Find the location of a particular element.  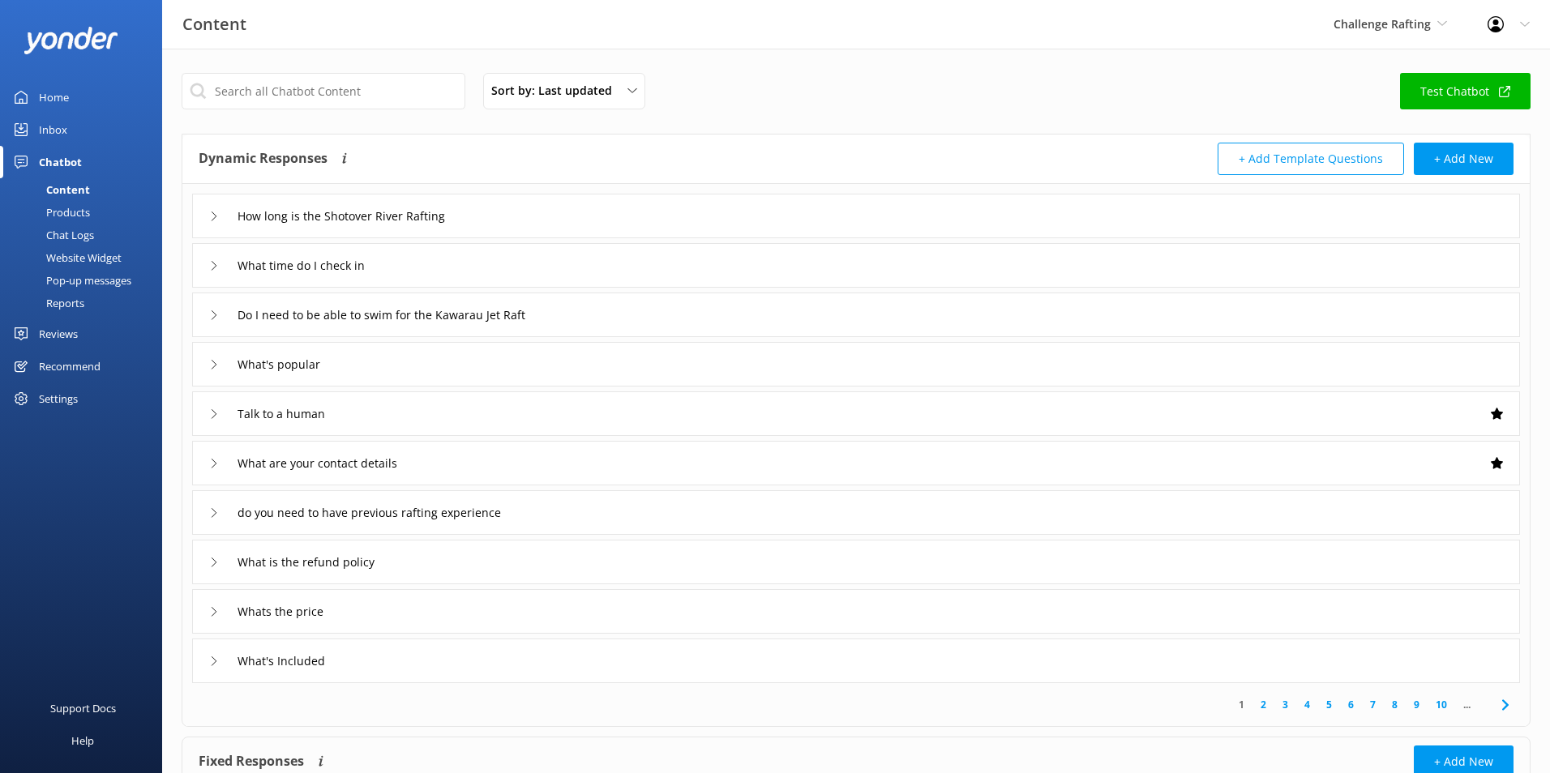

a: 3 is located at coordinates (1285, 704).